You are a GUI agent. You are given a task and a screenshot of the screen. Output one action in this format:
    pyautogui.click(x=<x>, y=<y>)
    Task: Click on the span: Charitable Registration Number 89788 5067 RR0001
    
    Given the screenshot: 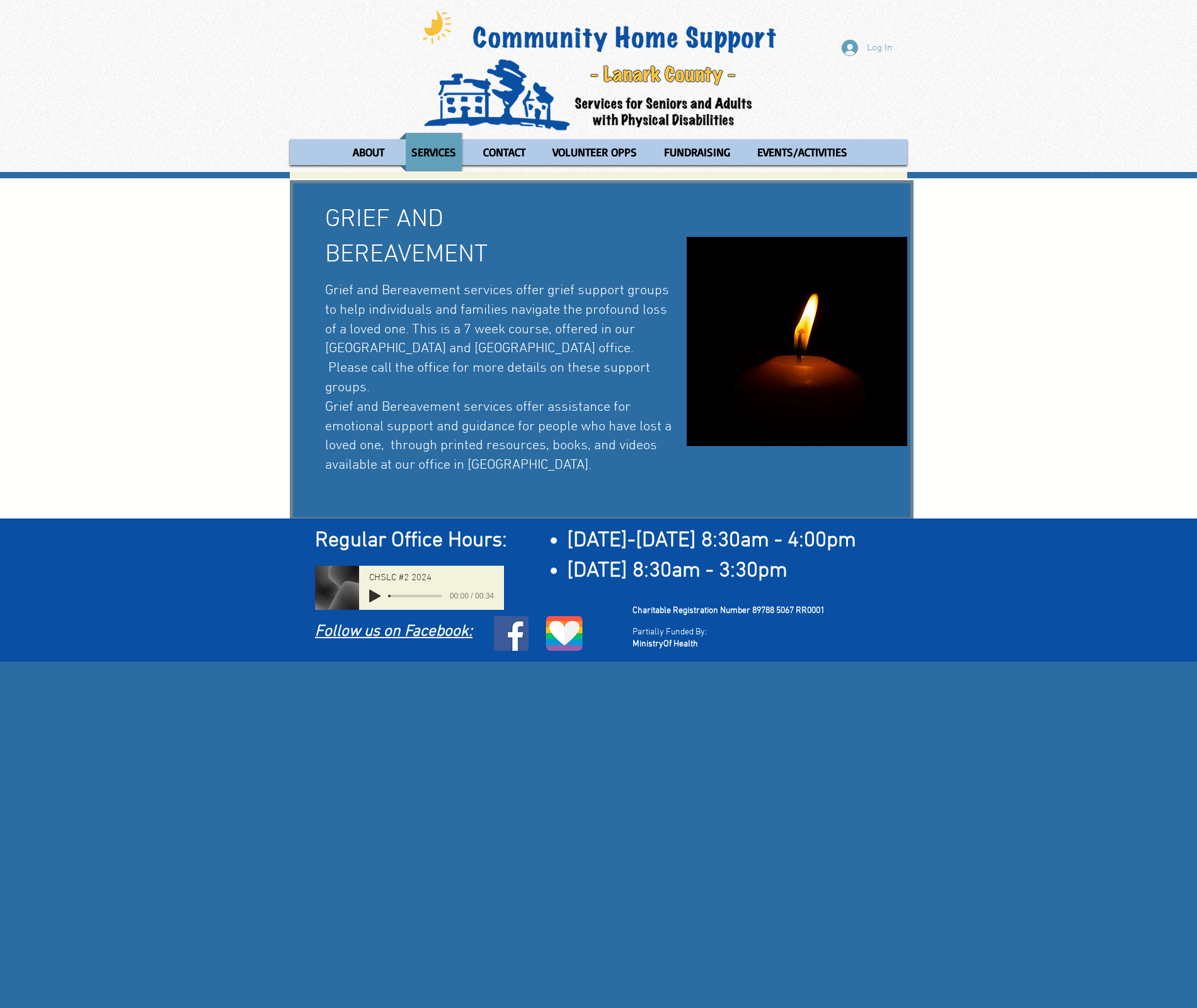 What is the action you would take?
    pyautogui.click(x=728, y=611)
    